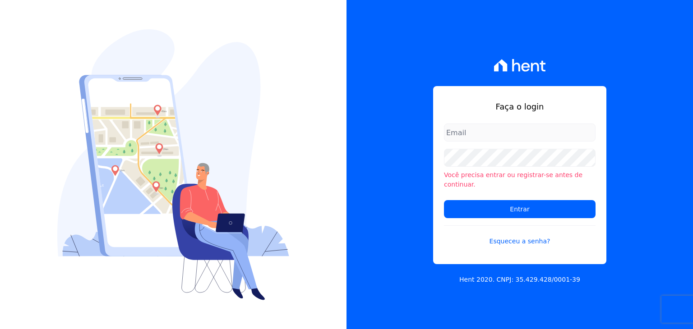 Image resolution: width=693 pixels, height=329 pixels. I want to click on li: Você precisa entrar ou registrar-se antes de continuar., so click(520, 180).